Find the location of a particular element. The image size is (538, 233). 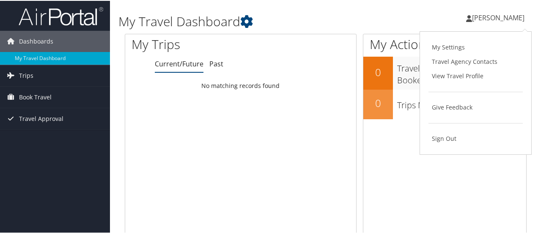

a: Sign Out is located at coordinates (475, 138).